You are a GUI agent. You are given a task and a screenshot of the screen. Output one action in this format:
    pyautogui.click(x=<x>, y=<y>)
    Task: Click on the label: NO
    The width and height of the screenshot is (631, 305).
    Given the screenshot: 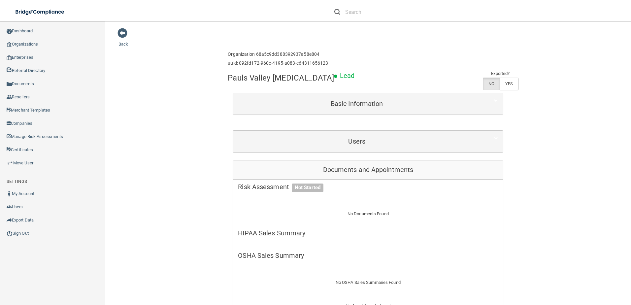 What is the action you would take?
    pyautogui.click(x=491, y=84)
    